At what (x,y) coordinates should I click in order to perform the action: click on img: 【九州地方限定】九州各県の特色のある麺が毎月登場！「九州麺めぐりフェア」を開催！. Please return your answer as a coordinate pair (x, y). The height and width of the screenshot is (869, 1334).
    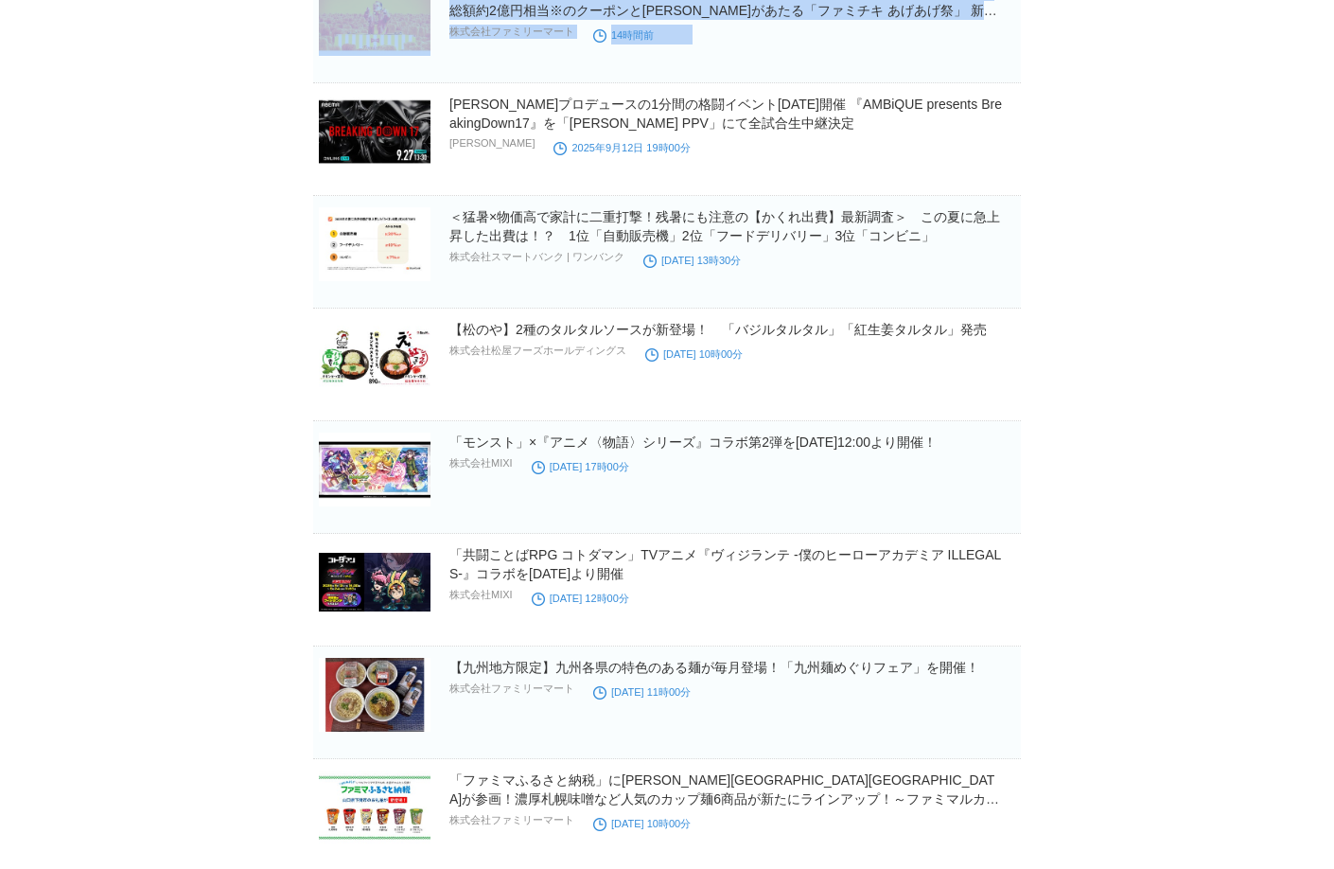
    Looking at the image, I should click on (375, 695).